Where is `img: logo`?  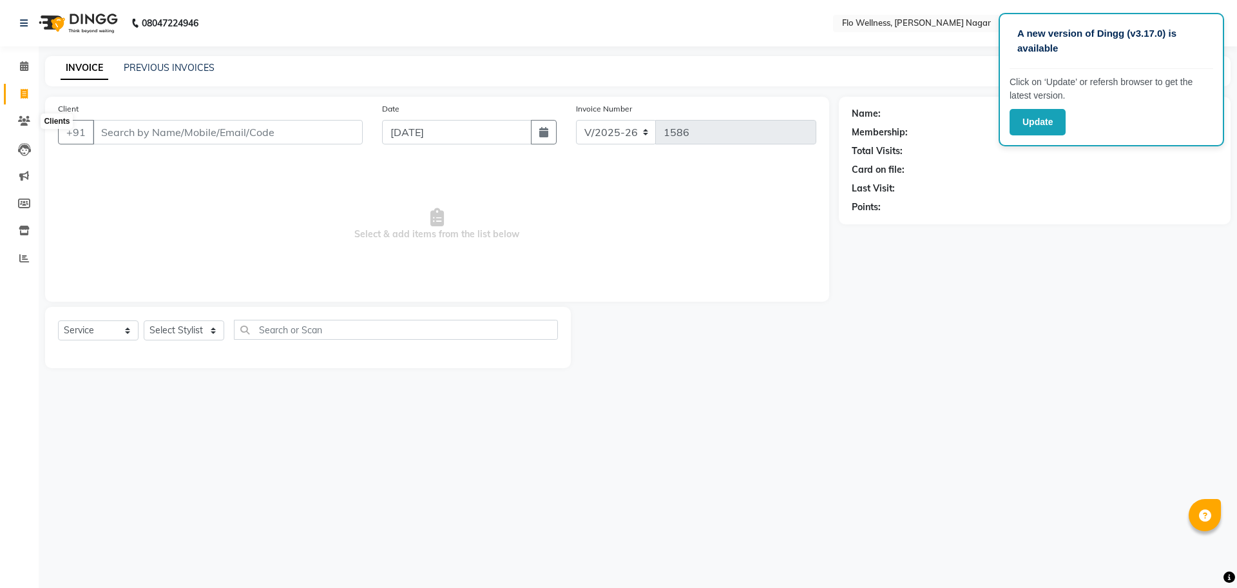 img: logo is located at coordinates (77, 23).